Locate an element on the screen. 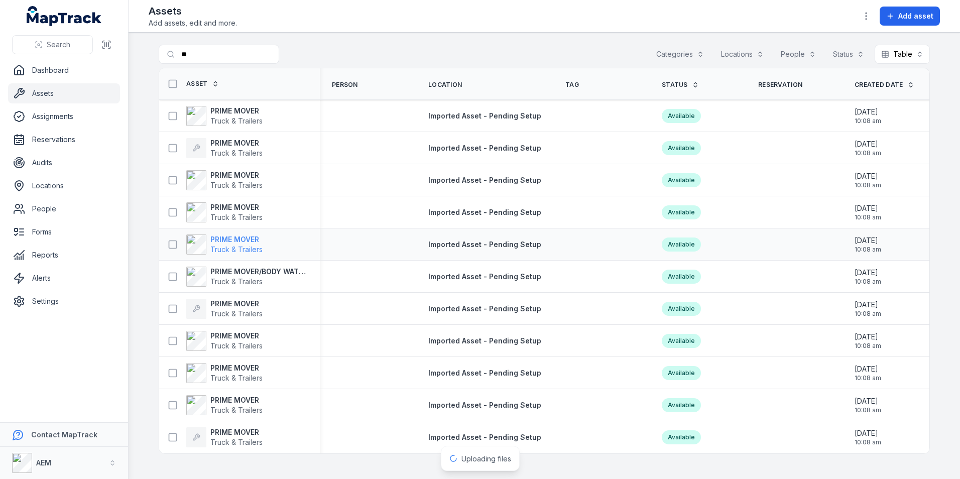 The image size is (960, 479). button: Search is located at coordinates (52, 45).